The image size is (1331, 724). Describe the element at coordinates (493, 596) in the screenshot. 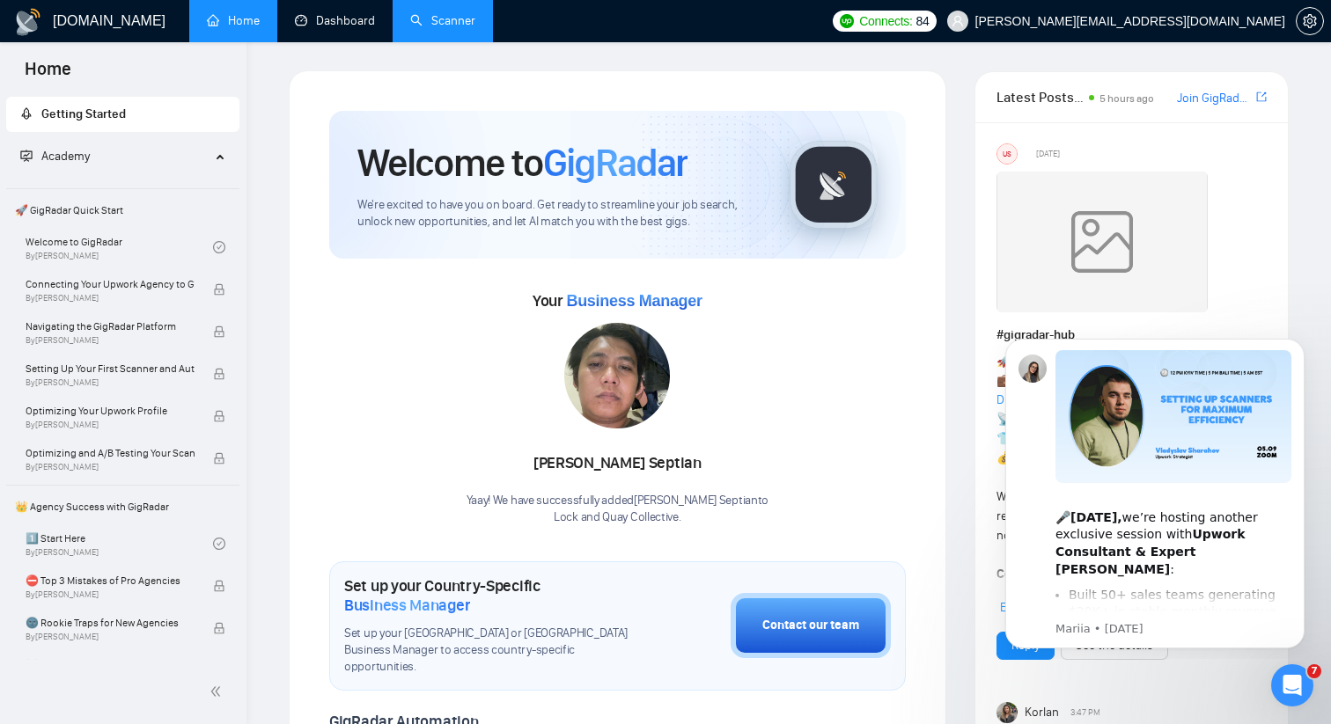

I see `h1: Set up your Country-Specific` at that location.